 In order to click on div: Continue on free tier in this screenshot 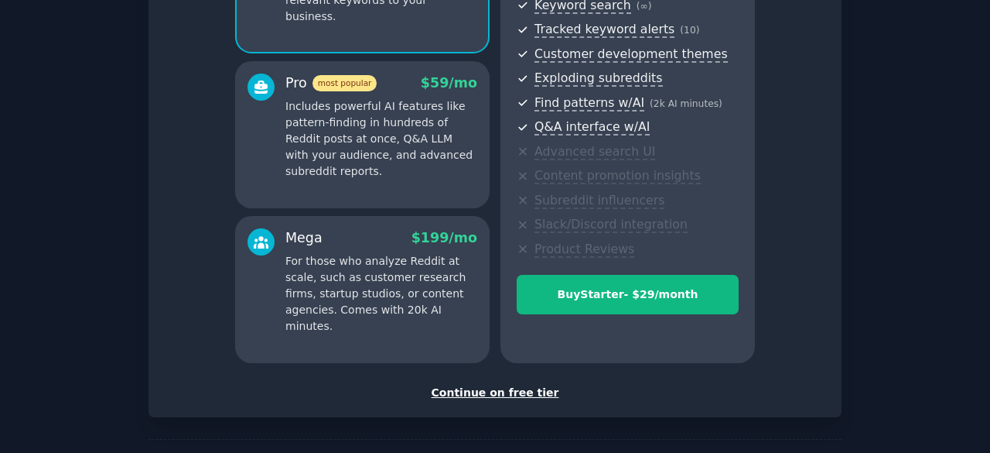, I will do `click(495, 392)`.